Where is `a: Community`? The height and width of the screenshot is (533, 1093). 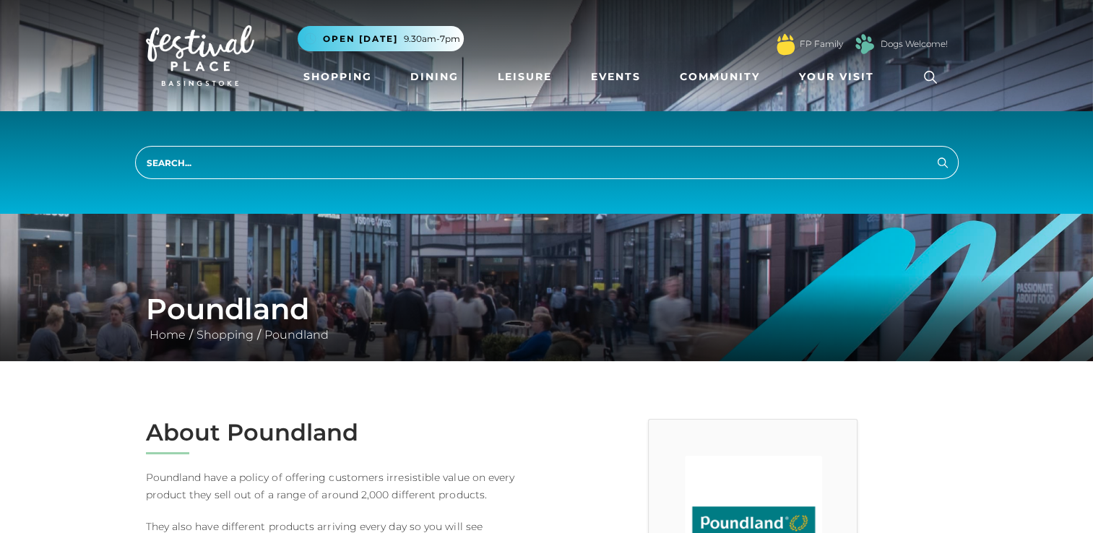 a: Community is located at coordinates (720, 77).